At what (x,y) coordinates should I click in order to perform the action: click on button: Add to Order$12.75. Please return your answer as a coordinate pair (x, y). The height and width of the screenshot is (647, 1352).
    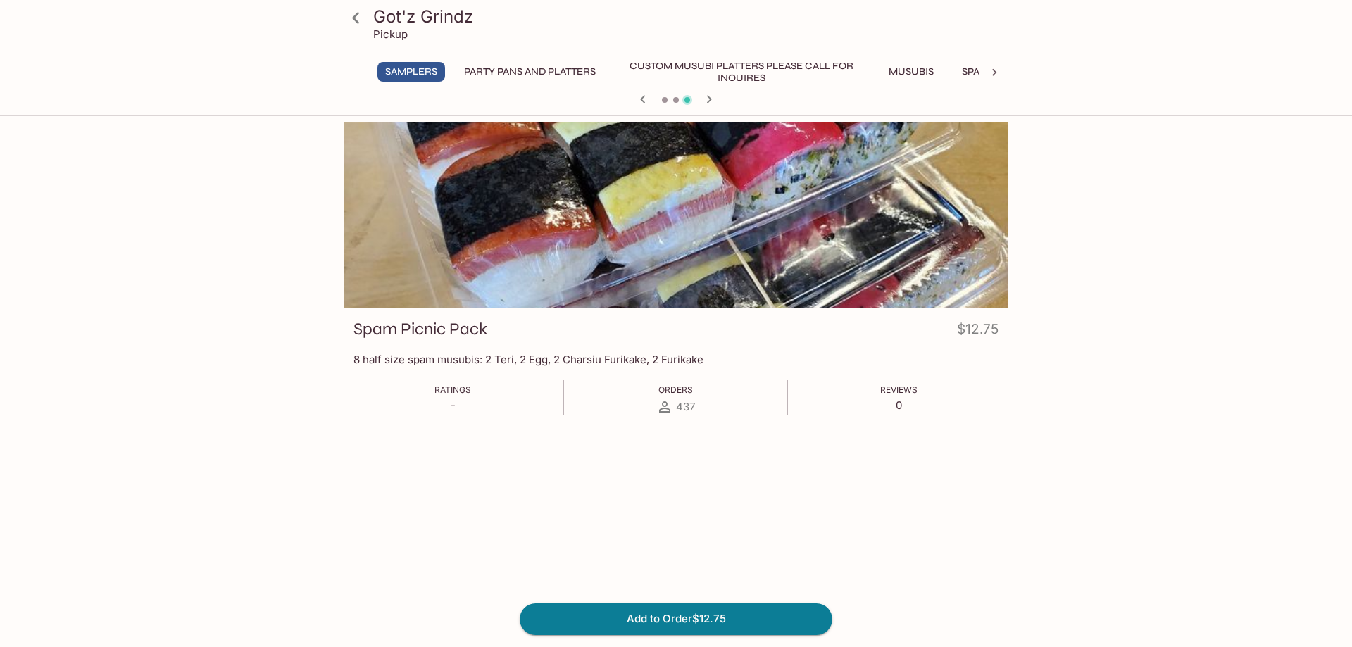
    Looking at the image, I should click on (676, 619).